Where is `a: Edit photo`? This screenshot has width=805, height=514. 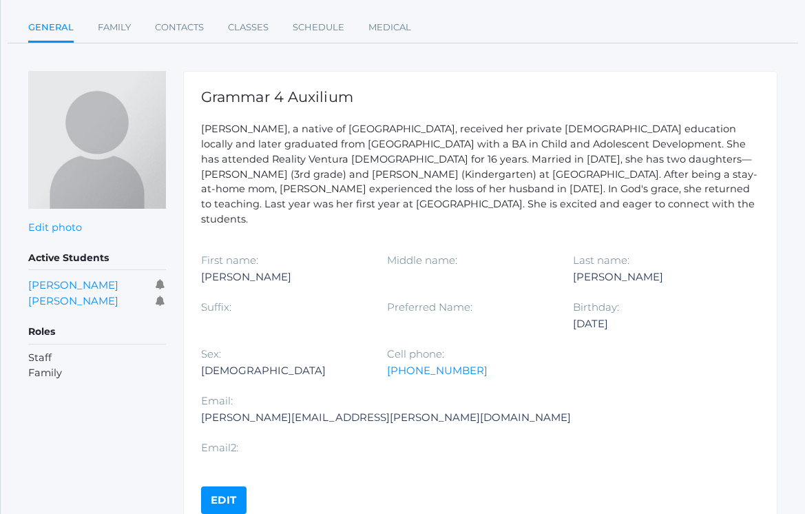
a: Edit photo is located at coordinates (55, 227).